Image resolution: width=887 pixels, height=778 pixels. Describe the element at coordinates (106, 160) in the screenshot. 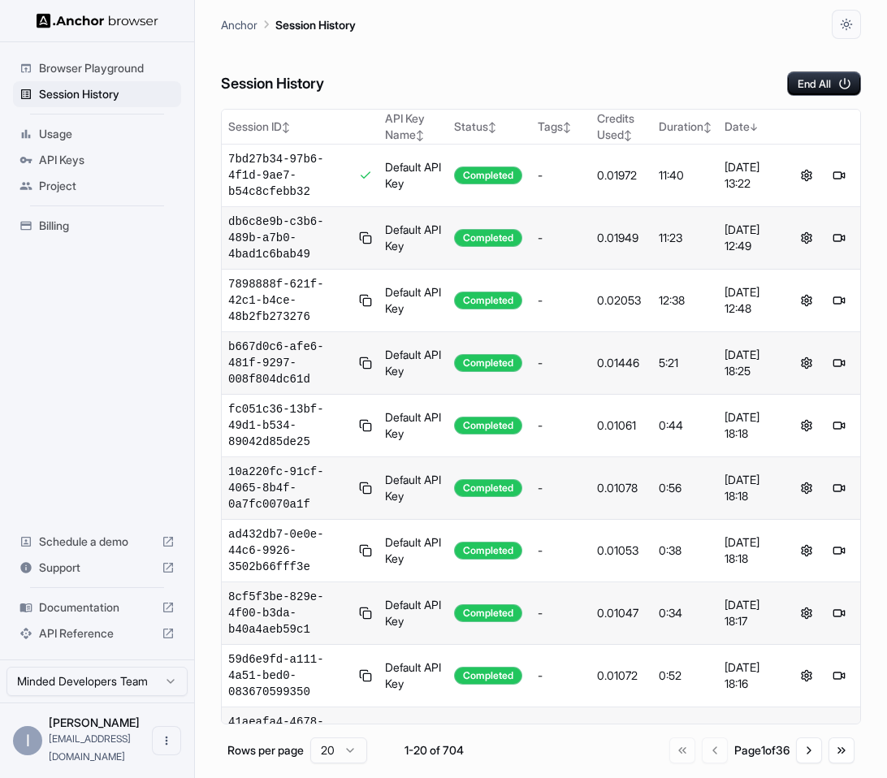

I see `span: API Keys` at that location.